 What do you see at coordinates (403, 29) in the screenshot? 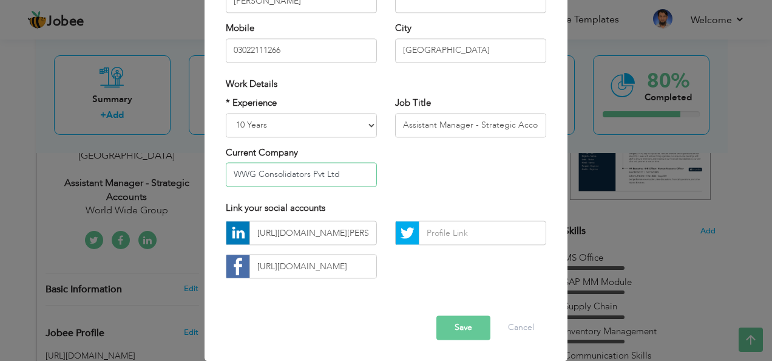
I see `label: City` at bounding box center [403, 29].